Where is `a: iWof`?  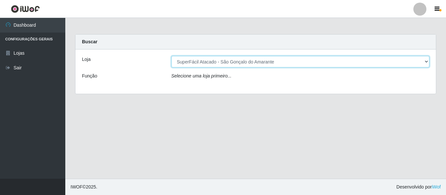
a: iWof is located at coordinates (436, 187).